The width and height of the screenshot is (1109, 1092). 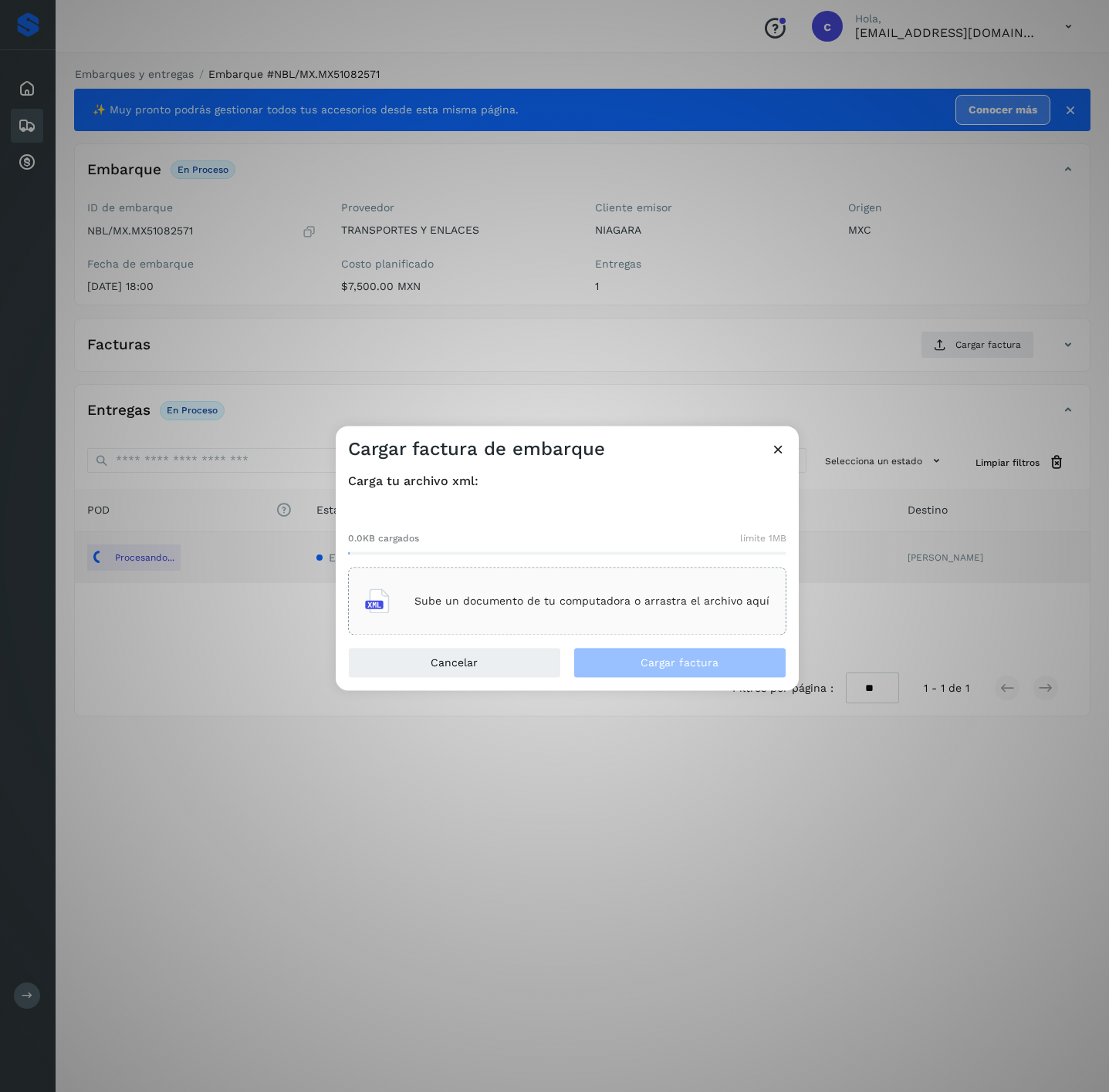 What do you see at coordinates (763, 539) in the screenshot?
I see `span: límite 1MB` at bounding box center [763, 539].